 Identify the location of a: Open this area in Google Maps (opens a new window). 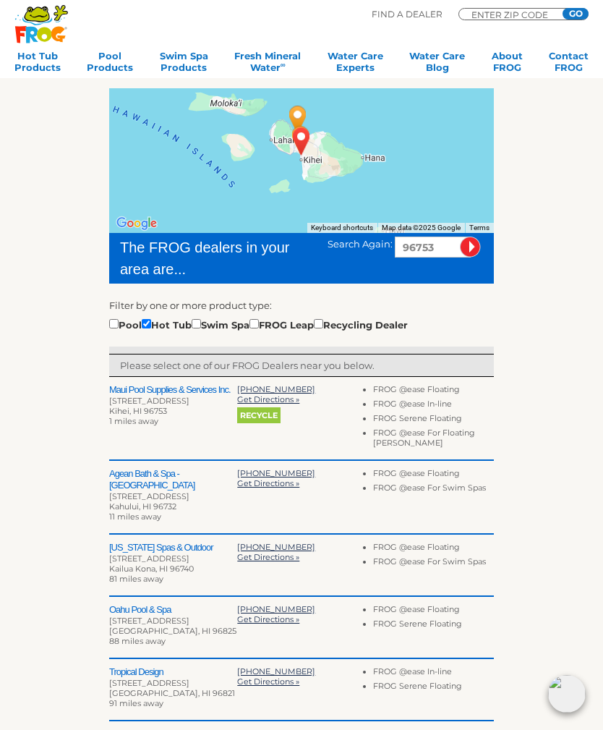
(137, 224).